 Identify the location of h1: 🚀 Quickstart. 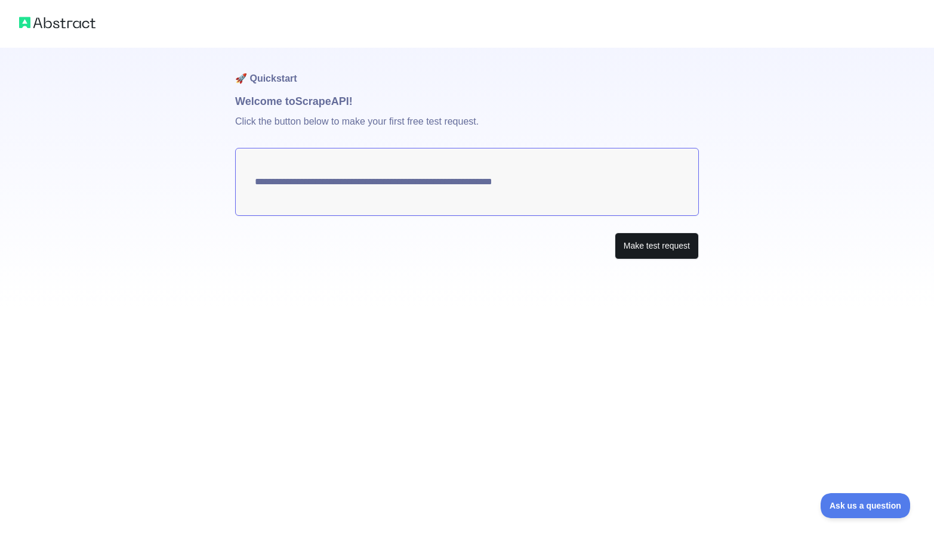
(466, 70).